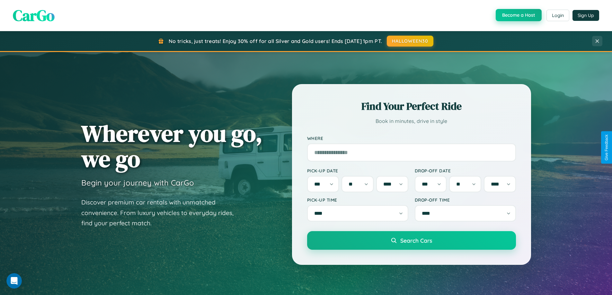  I want to click on span: Search Cars, so click(416, 240).